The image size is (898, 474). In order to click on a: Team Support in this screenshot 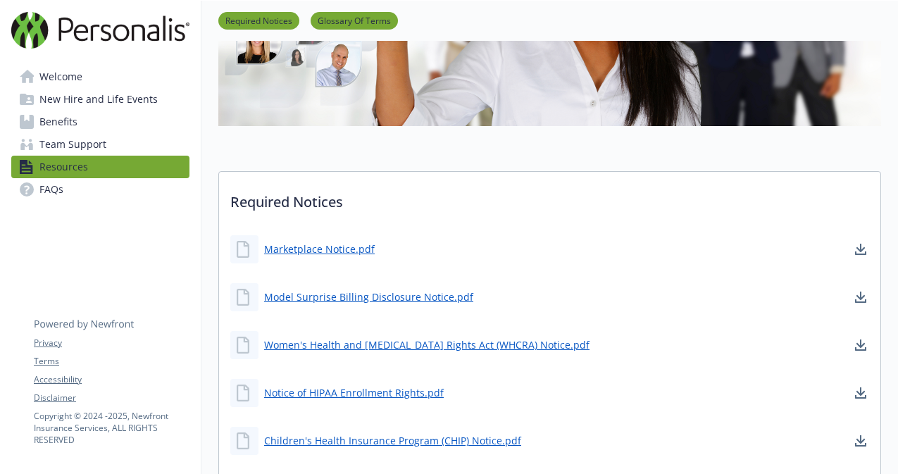, I will do `click(100, 144)`.